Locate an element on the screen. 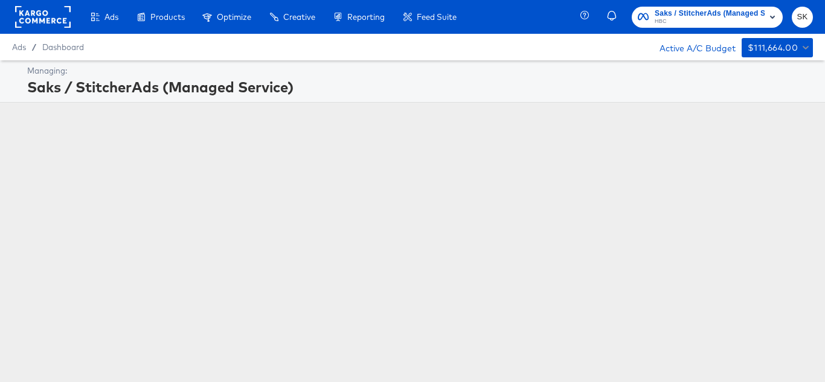  div: Managing: is located at coordinates (419, 71).